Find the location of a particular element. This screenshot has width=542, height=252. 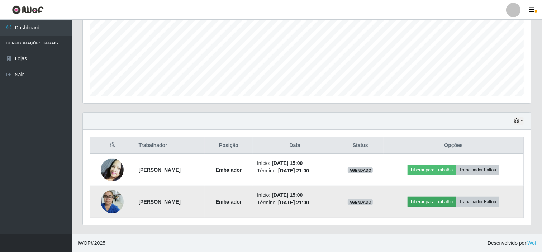

th: Status is located at coordinates (360, 146).